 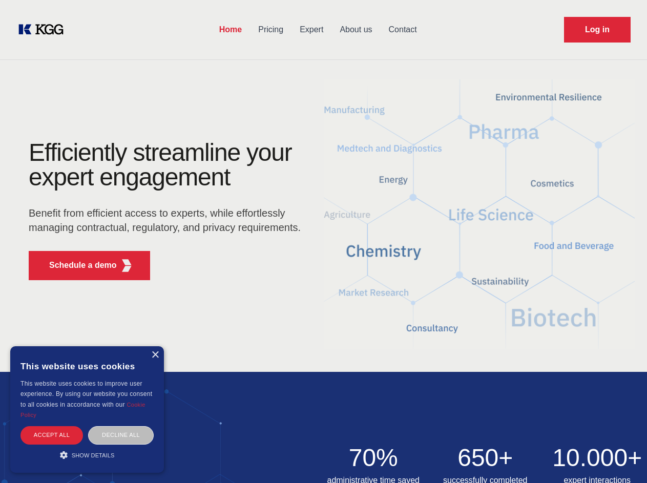 I want to click on p: Benefit from efficient access to experts, while effortlessly managing contractual, regulatory, an..., so click(x=168, y=220).